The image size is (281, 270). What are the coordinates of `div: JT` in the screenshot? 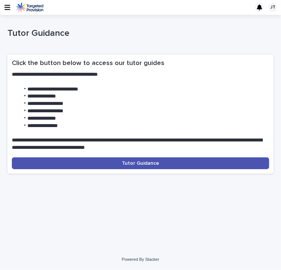 It's located at (272, 7).